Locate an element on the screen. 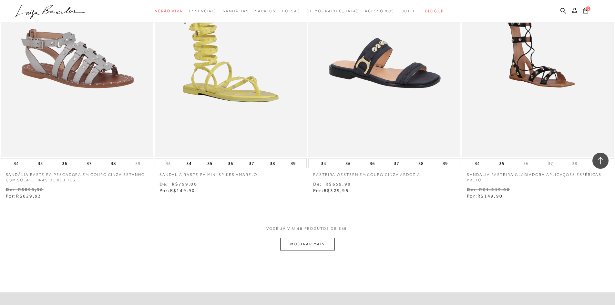  button: 0 is located at coordinates (586, 11).